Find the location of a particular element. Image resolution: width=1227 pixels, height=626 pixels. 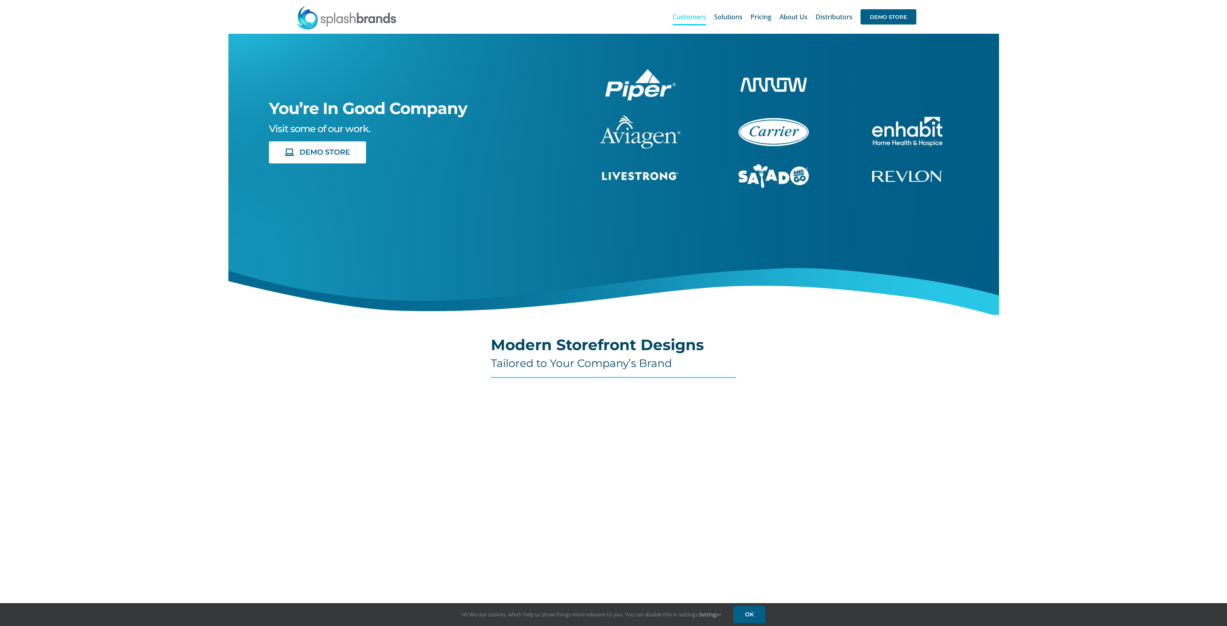

img: Carrier Brand Store is located at coordinates (773, 132).